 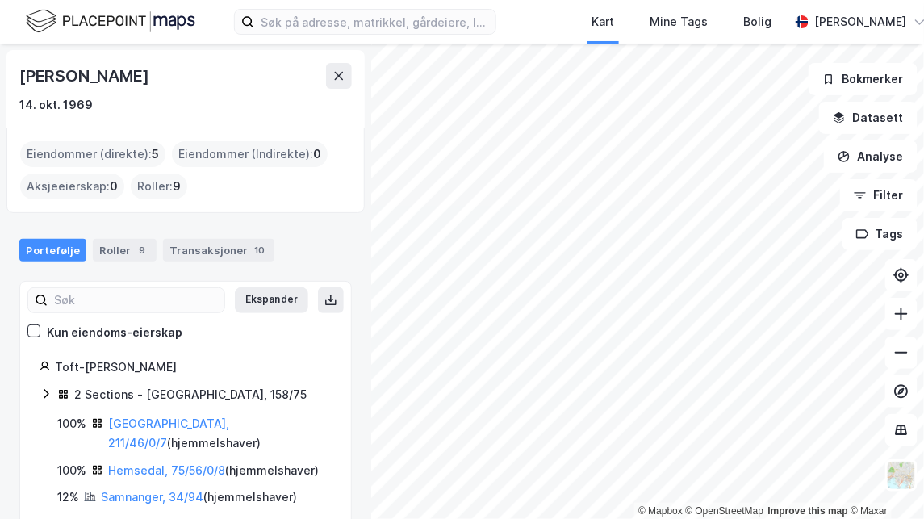 What do you see at coordinates (374, 22) in the screenshot?
I see `input: Søk på adresse, matrikkel, gårdeiere, leietakere eller personer` at bounding box center [374, 22].